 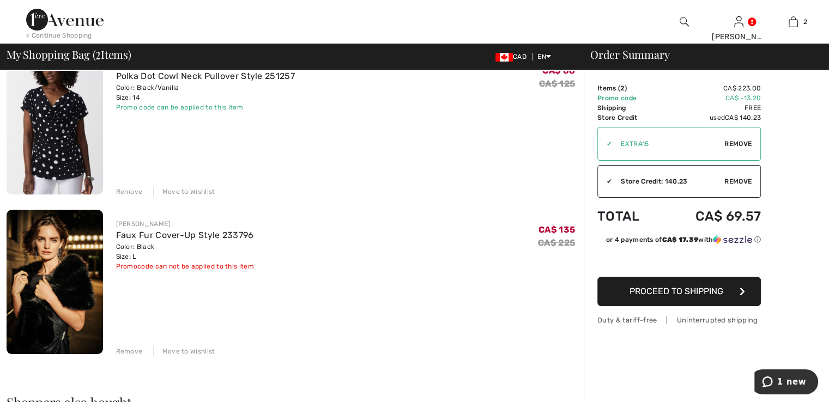 What do you see at coordinates (683, 240) in the screenshot?
I see `div: or 4 payments of with` at bounding box center [683, 240].